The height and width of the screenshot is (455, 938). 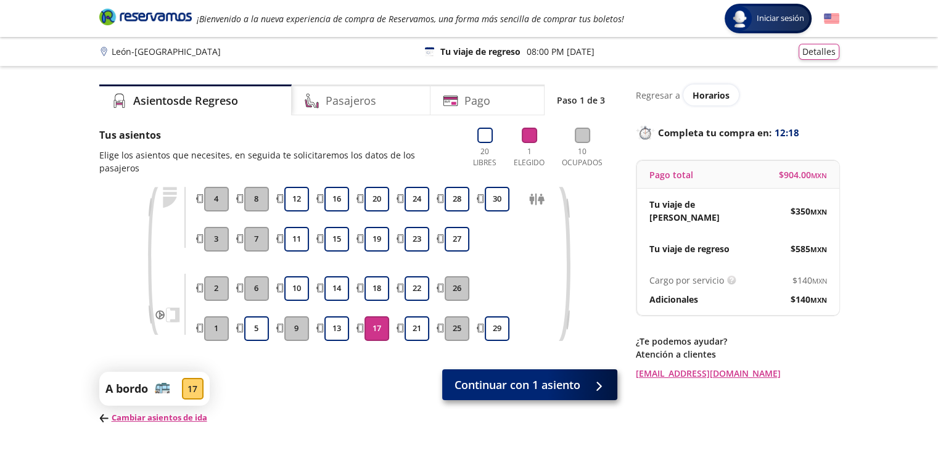 I want to click on p: Paso 1 de 3, so click(x=581, y=100).